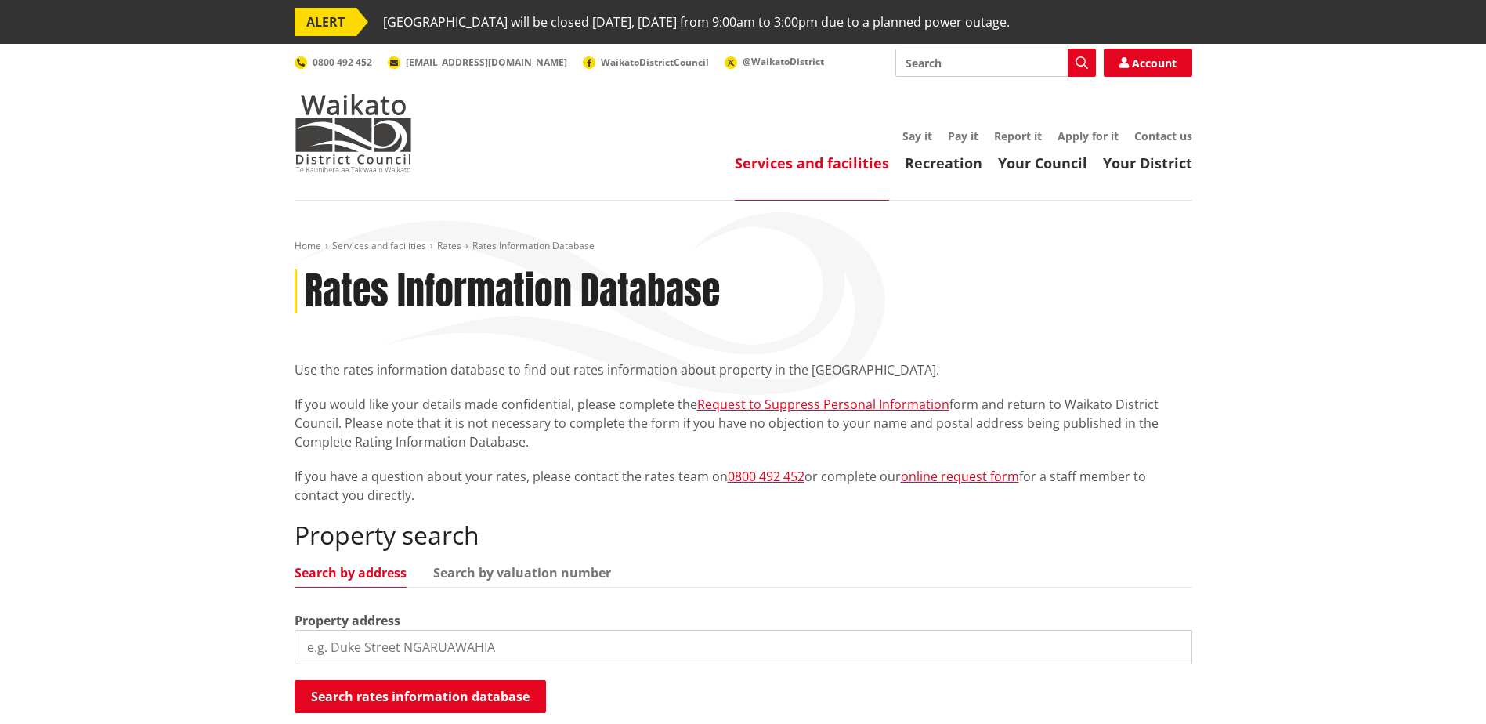 The width and height of the screenshot is (1486, 724). What do you see at coordinates (655, 62) in the screenshot?
I see `span: WaikatoDistrictCouncil` at bounding box center [655, 62].